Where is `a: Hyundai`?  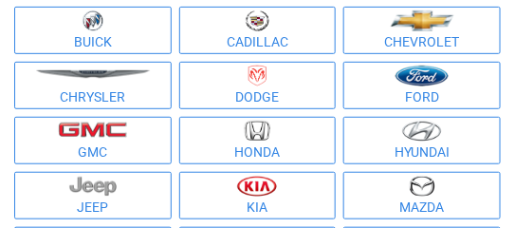 a: Hyundai is located at coordinates (422, 140).